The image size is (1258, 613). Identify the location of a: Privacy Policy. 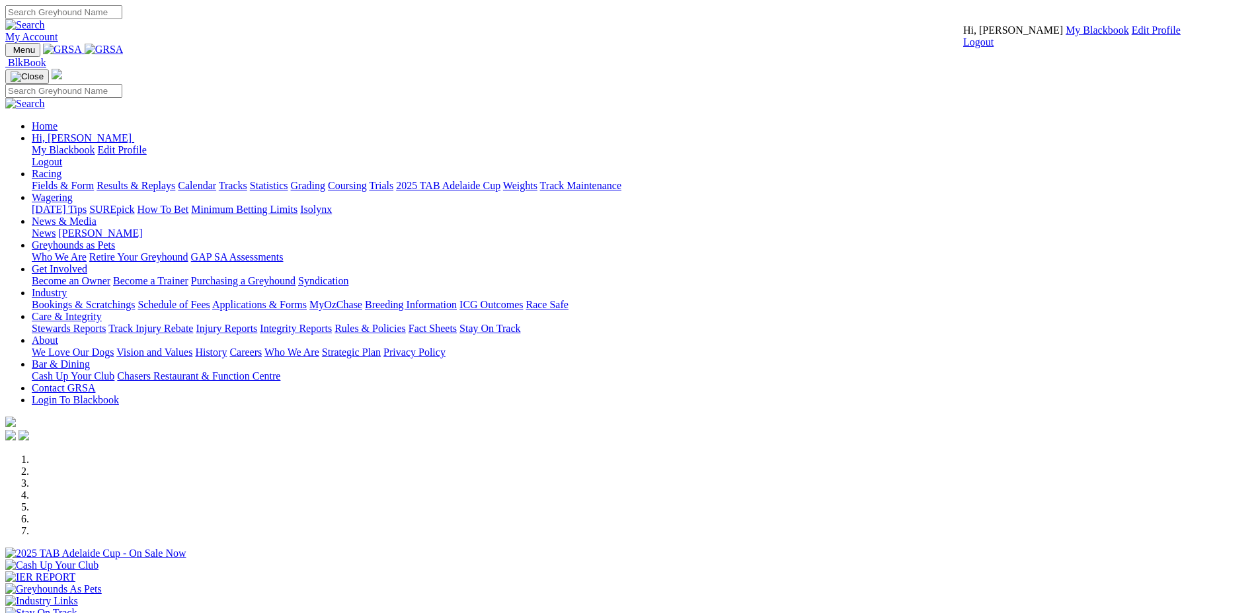
(414, 352).